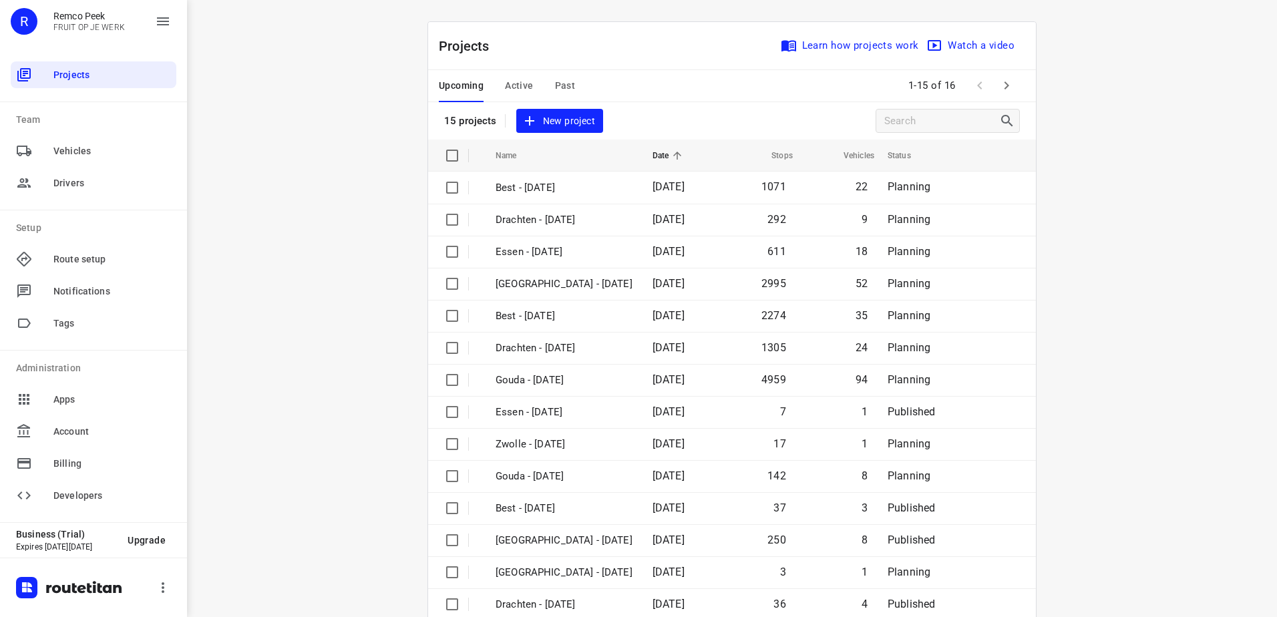  Describe the element at coordinates (777, 251) in the screenshot. I see `span: 611` at that location.